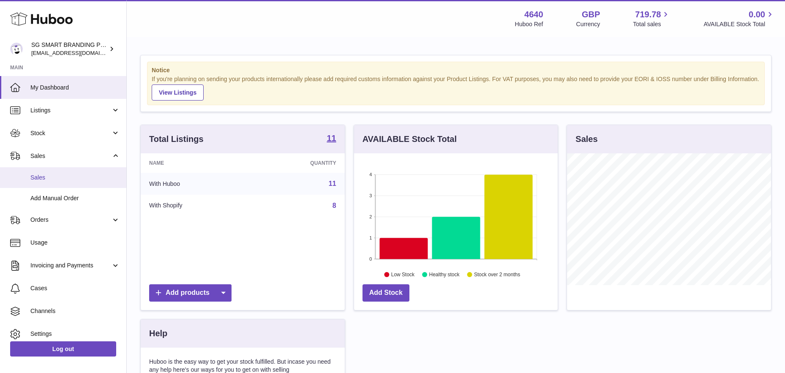 This screenshot has height=373, width=785. What do you see at coordinates (176, 139) in the screenshot?
I see `h3: Total Listings` at bounding box center [176, 139].